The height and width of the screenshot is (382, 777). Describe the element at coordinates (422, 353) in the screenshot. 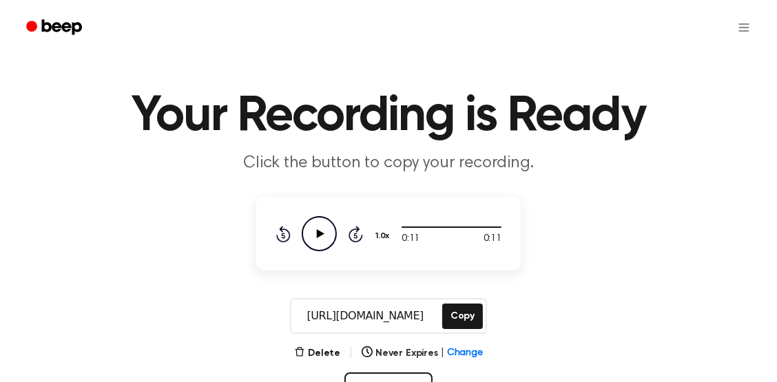

I see `button: Never Expires|Change` at that location.